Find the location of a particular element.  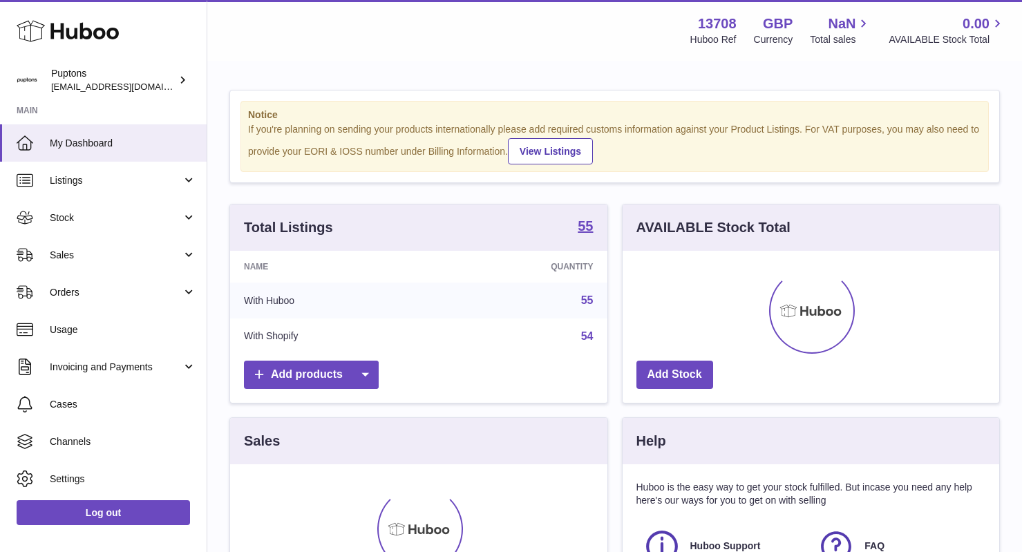

strong: Notice is located at coordinates (614, 115).